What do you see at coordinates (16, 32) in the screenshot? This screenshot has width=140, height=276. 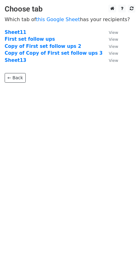 I see `strong: Sheet11` at bounding box center [16, 32].